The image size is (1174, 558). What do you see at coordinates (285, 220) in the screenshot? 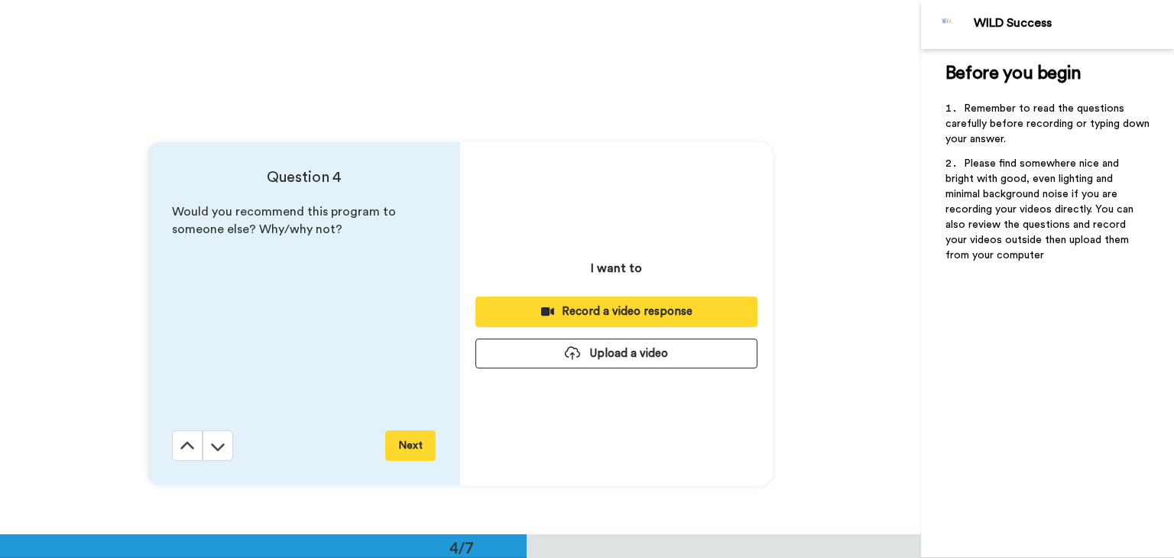
I see `span: Would you recommend this program to someone else? Why/why not?` at bounding box center [285, 220].